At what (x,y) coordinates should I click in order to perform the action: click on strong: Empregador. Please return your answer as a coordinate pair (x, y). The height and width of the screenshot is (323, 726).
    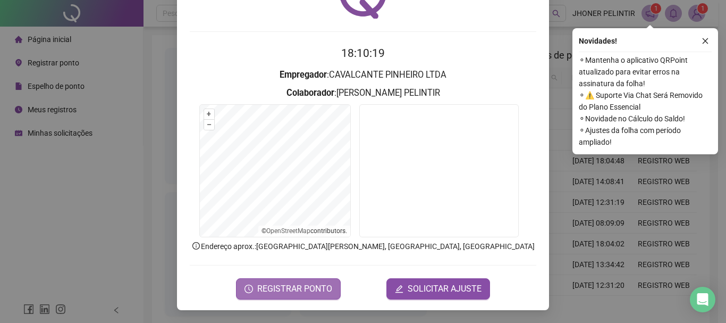
    Looking at the image, I should click on (303, 74).